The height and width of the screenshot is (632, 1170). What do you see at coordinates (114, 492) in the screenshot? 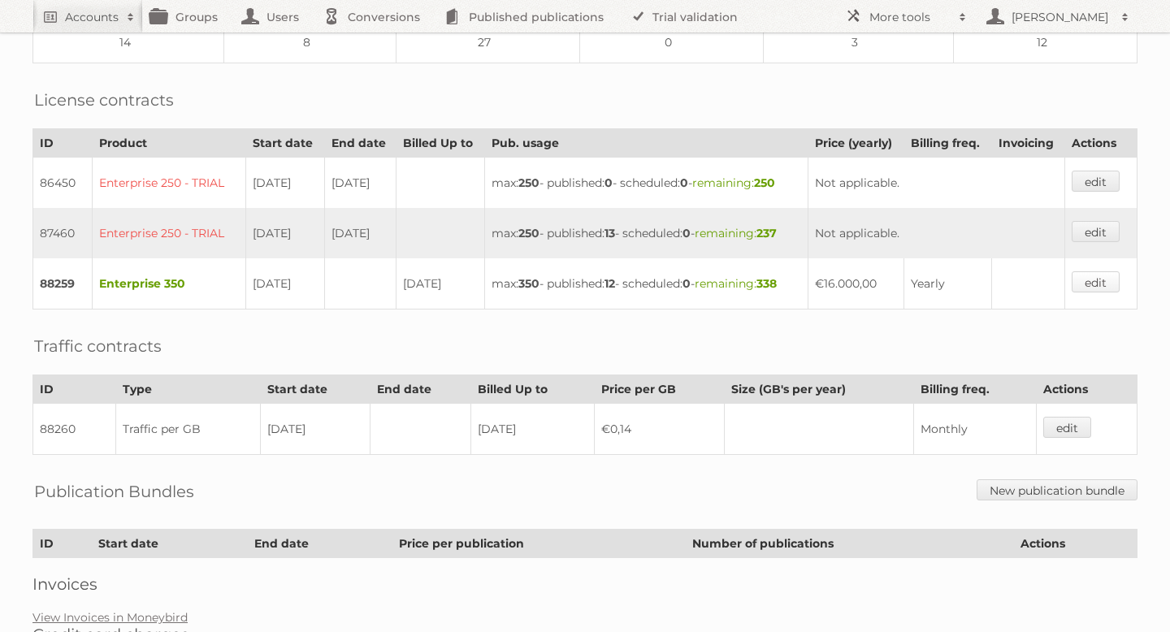
I see `h2: Publication Bundles` at bounding box center [114, 492].